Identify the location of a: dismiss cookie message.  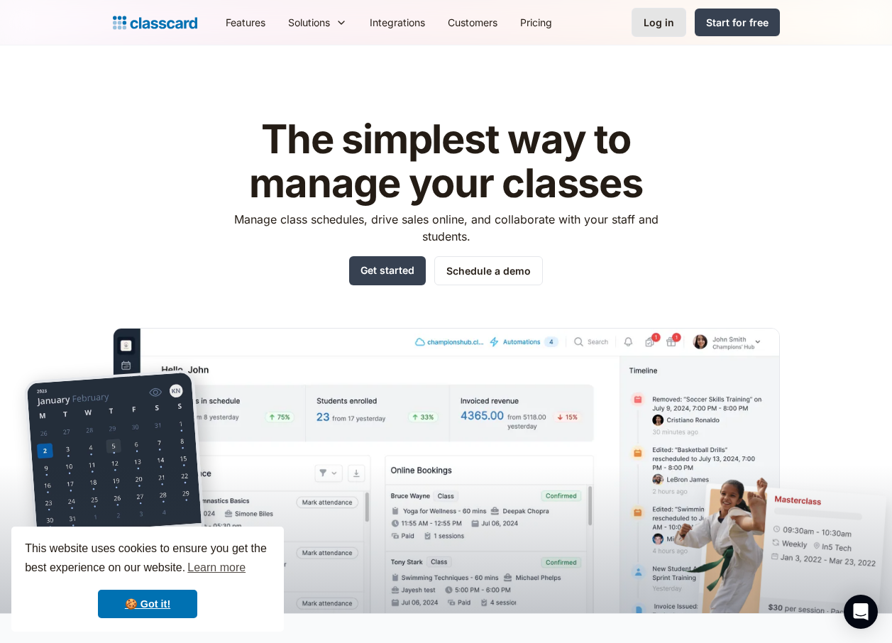
(148, 604).